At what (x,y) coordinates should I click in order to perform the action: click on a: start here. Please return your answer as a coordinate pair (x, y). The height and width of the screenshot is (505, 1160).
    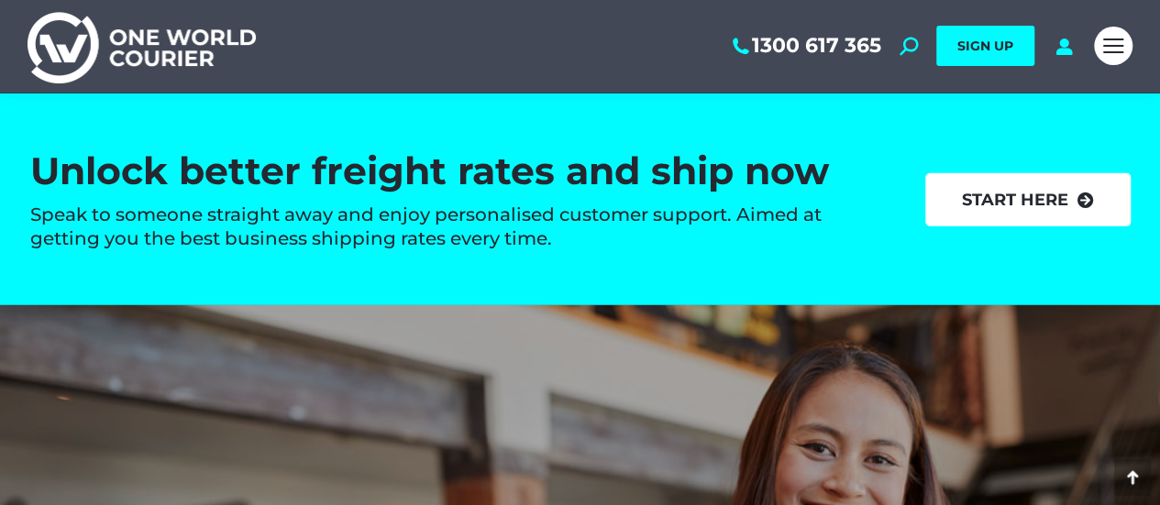
    Looking at the image, I should click on (1028, 200).